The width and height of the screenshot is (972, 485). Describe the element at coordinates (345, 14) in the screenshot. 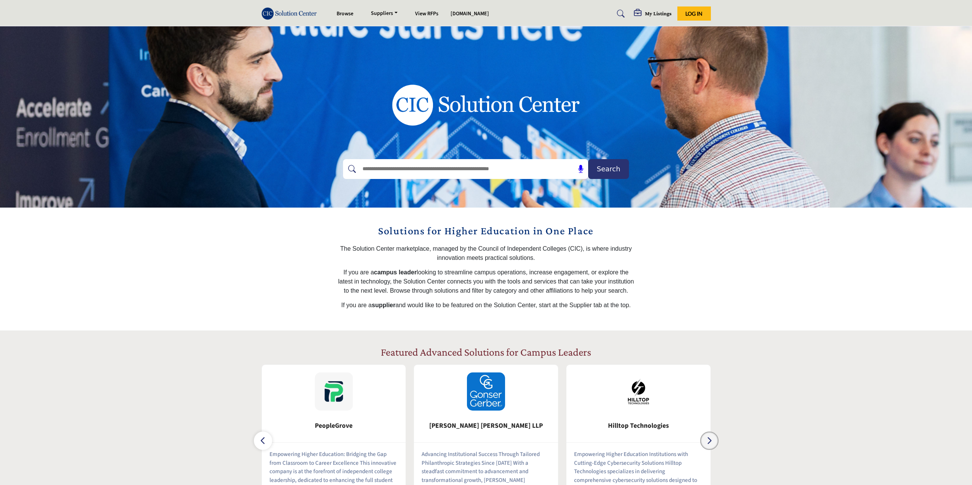

I see `a: Browse` at that location.